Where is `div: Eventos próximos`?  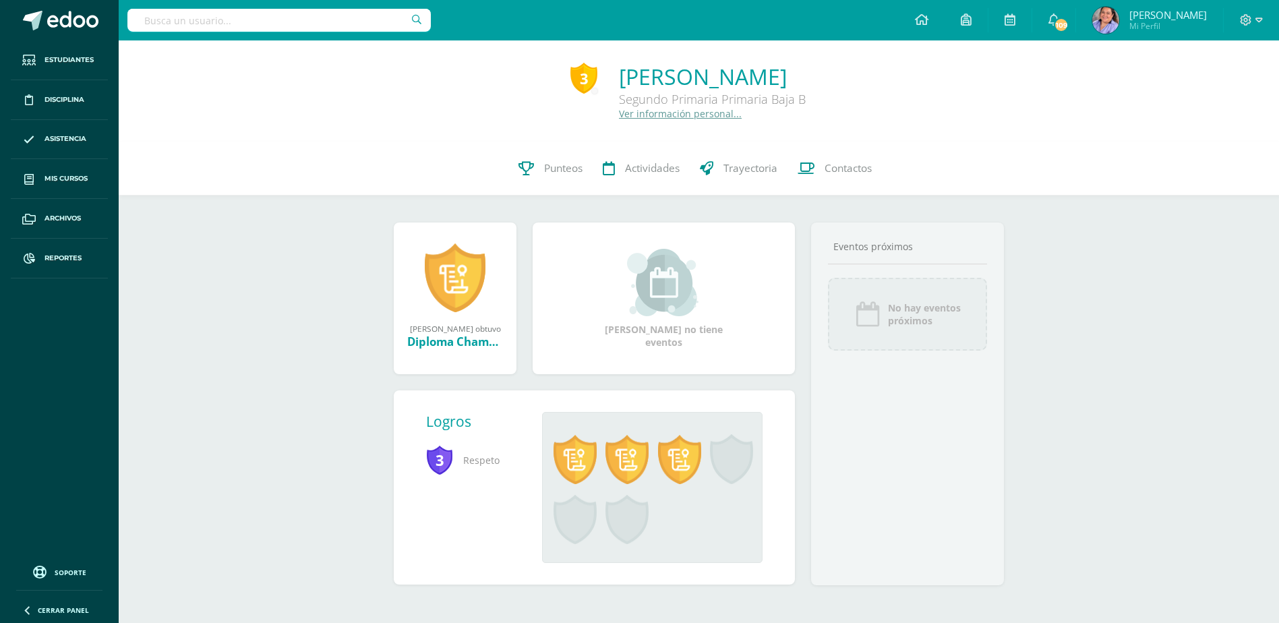
div: Eventos próximos is located at coordinates (908, 246).